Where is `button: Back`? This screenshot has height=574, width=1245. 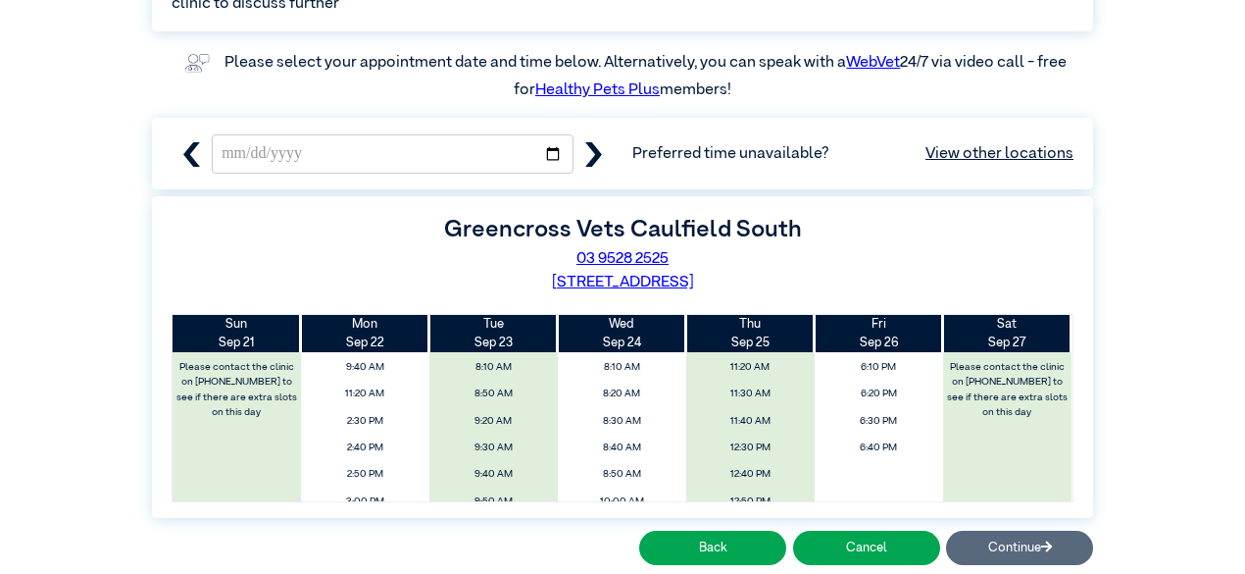 button: Back is located at coordinates (713, 547).